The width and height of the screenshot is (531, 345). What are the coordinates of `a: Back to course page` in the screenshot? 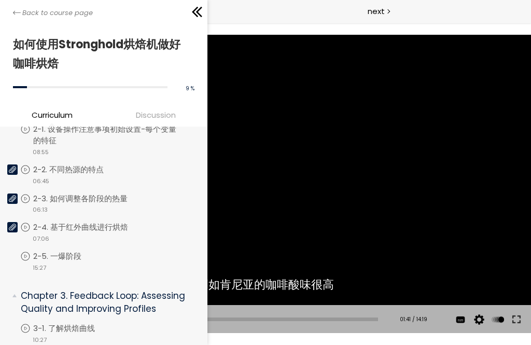 It's located at (53, 13).